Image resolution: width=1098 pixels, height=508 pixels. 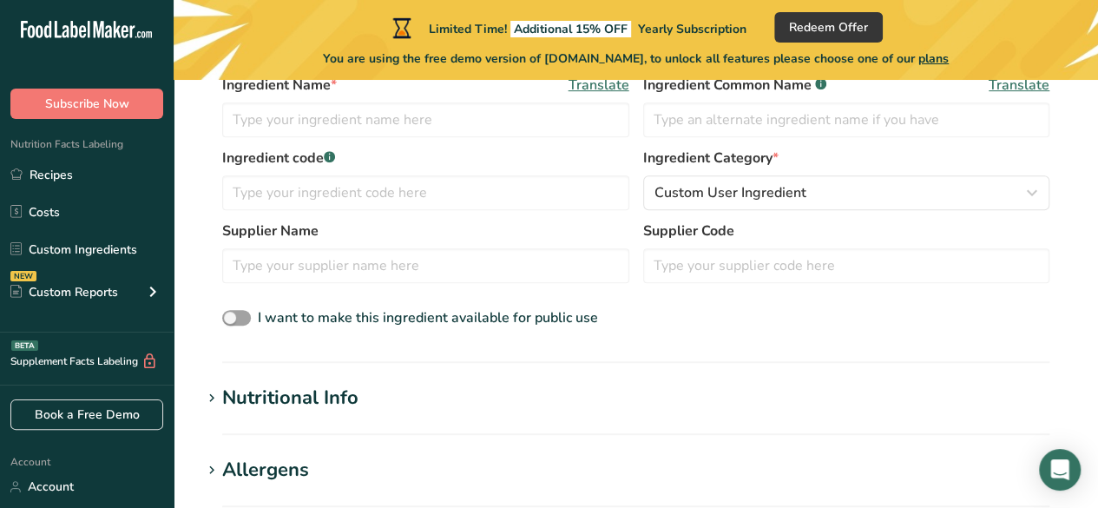 I want to click on button: Custom User Ingredient, so click(x=846, y=193).